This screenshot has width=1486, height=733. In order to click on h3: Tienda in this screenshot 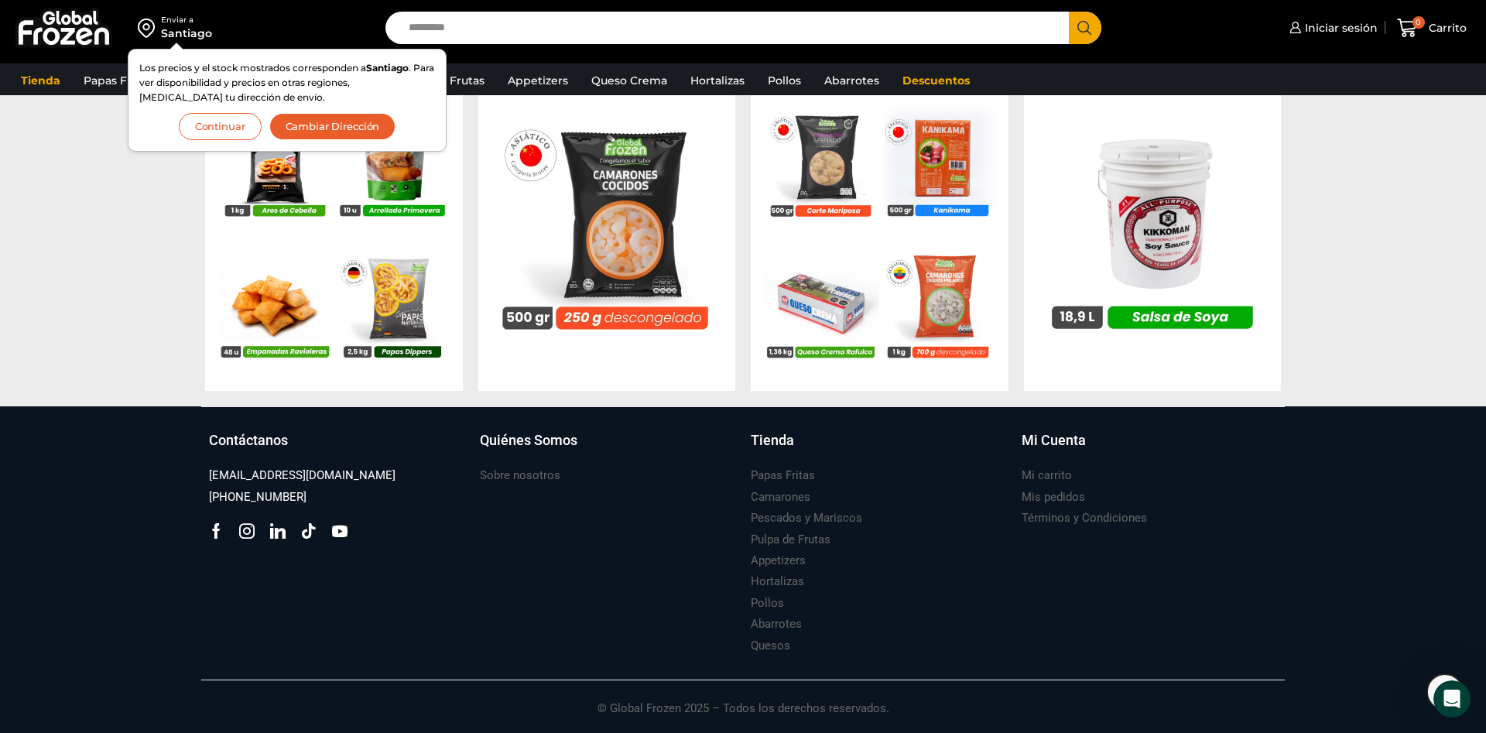, I will do `click(772, 440)`.